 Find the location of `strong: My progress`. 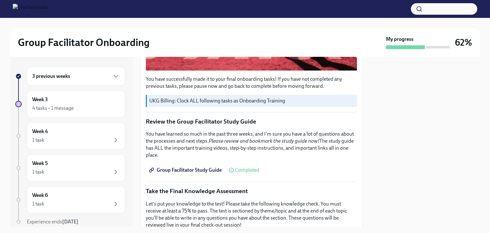

strong: My progress is located at coordinates (400, 39).